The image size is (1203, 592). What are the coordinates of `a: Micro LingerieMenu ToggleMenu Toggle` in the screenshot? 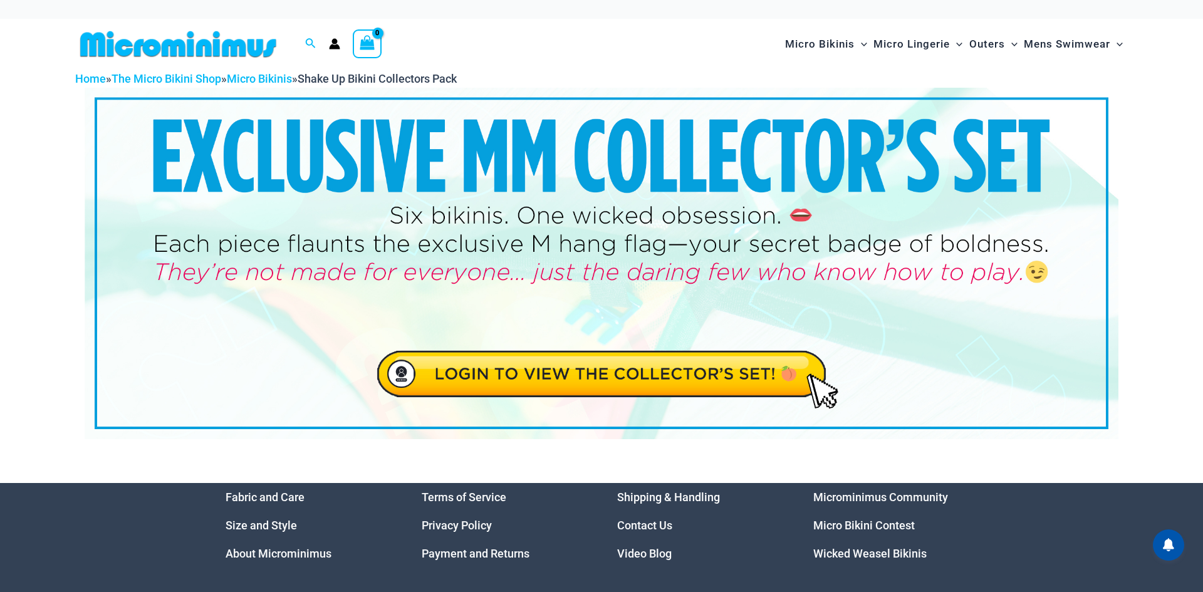 It's located at (918, 44).